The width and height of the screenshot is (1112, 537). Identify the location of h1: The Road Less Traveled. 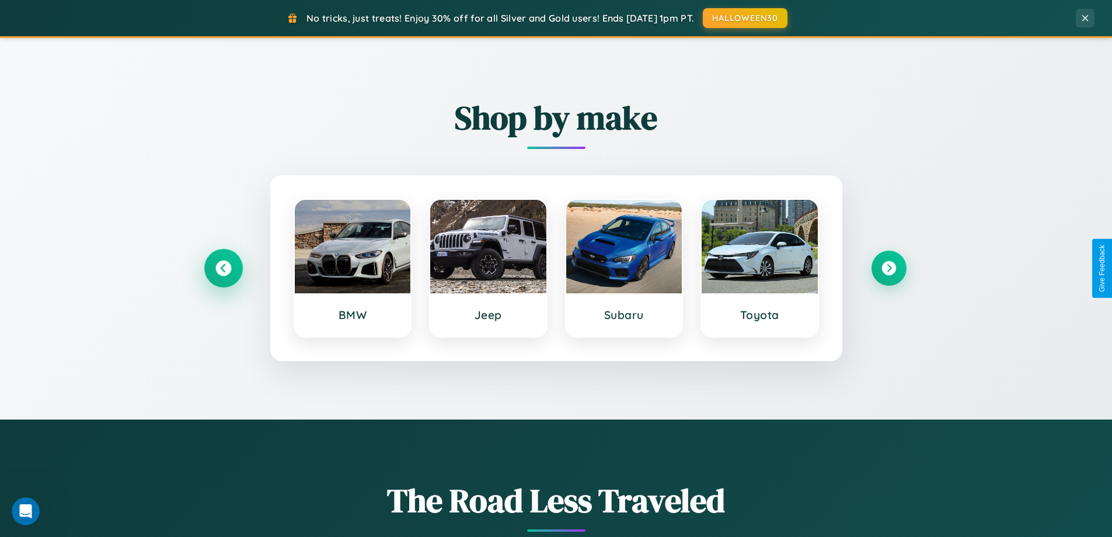
(557, 500).